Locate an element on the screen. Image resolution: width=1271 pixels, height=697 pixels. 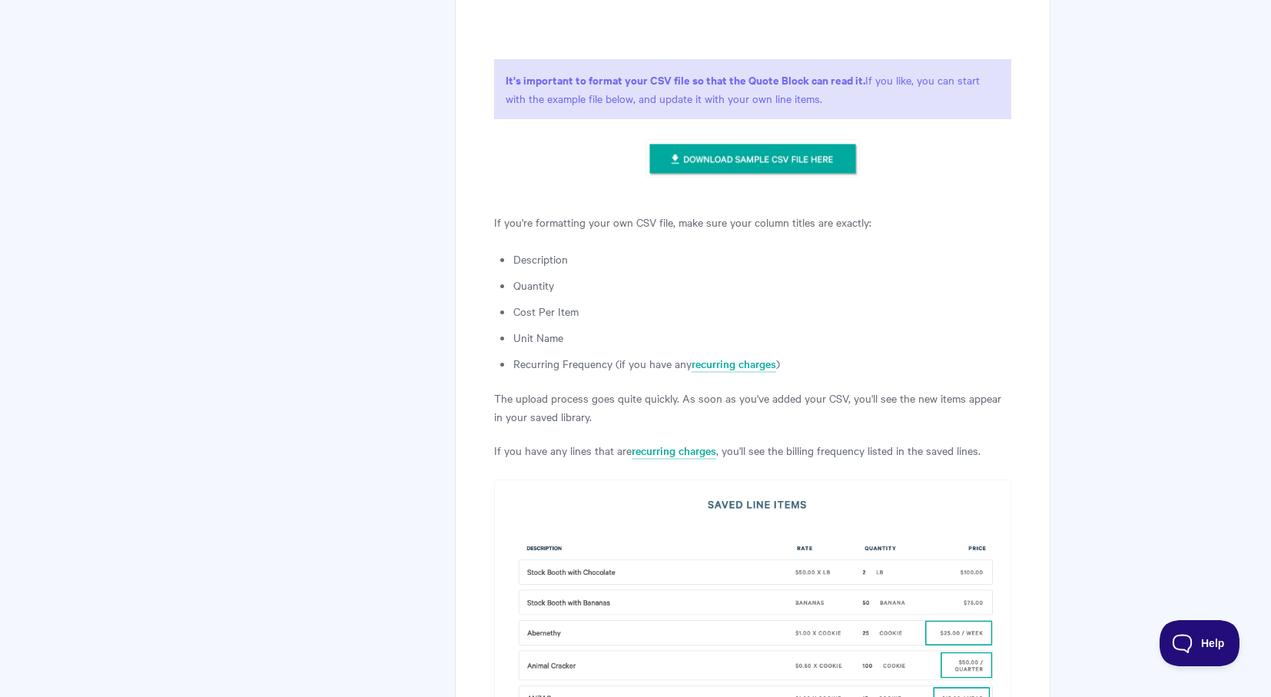
strong: It's important to format your CSV file so that the Quote Block can read it. is located at coordinates (686, 79).